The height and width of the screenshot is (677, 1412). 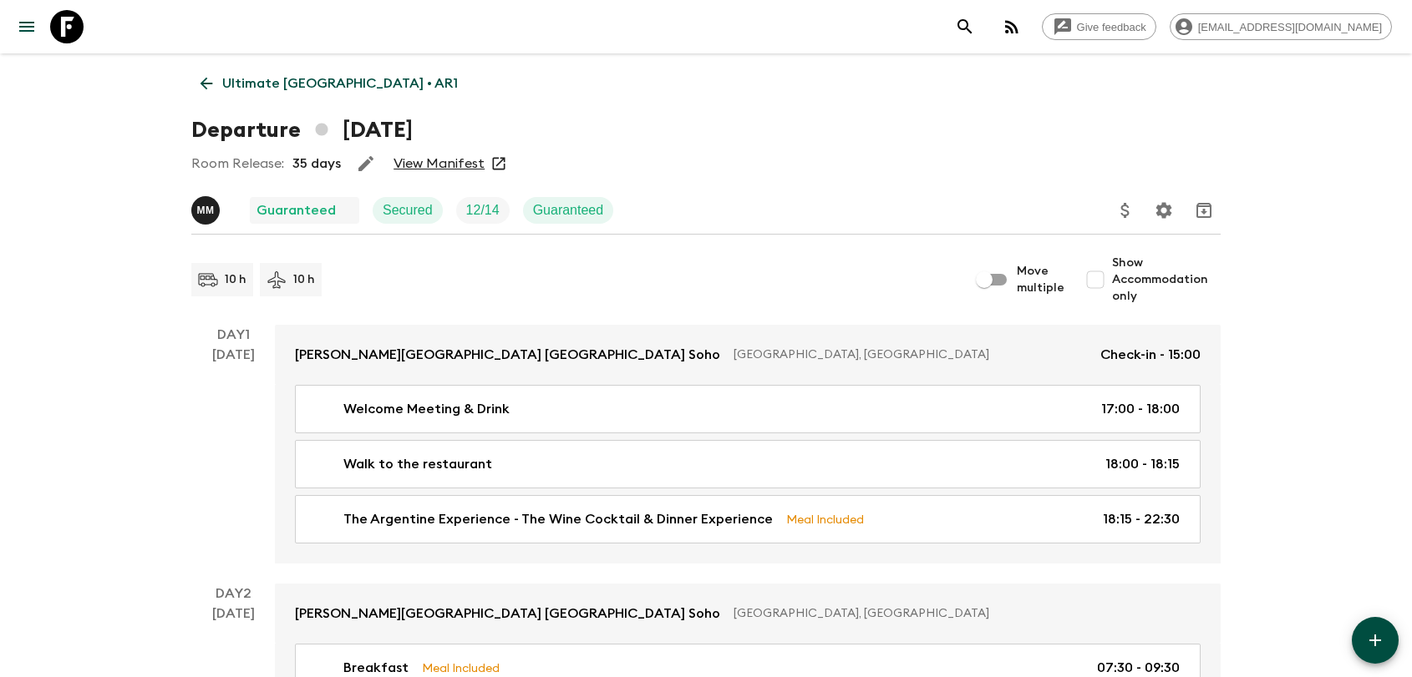 I want to click on a: Walk to the restaurant18:00 - 18:15, so click(x=748, y=464).